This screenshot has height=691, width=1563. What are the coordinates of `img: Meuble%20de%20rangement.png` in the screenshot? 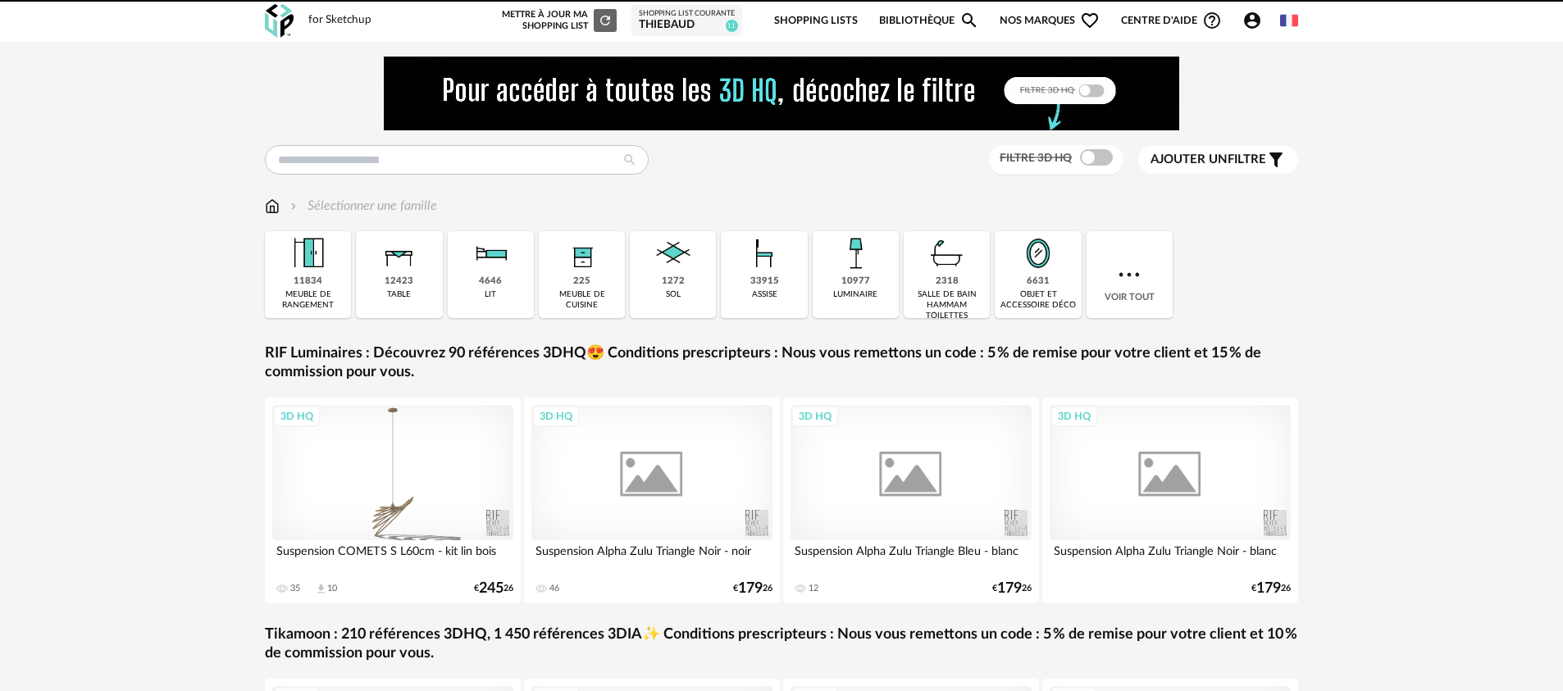 It's located at (308, 253).